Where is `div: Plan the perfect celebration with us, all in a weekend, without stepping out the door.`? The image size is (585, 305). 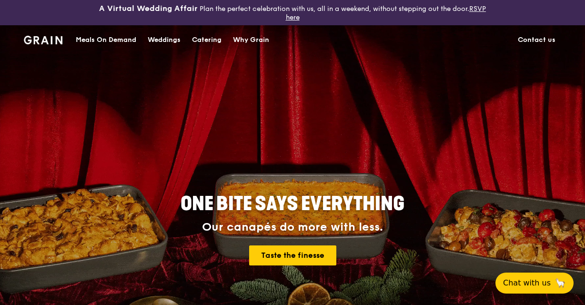
div: Plan the perfect celebration with us, all in a weekend, without stepping out the door. is located at coordinates (292, 12).